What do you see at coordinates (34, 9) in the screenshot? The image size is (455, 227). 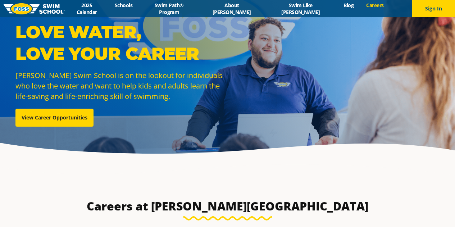 I see `img: FOSS Swim School Logo` at bounding box center [34, 9].